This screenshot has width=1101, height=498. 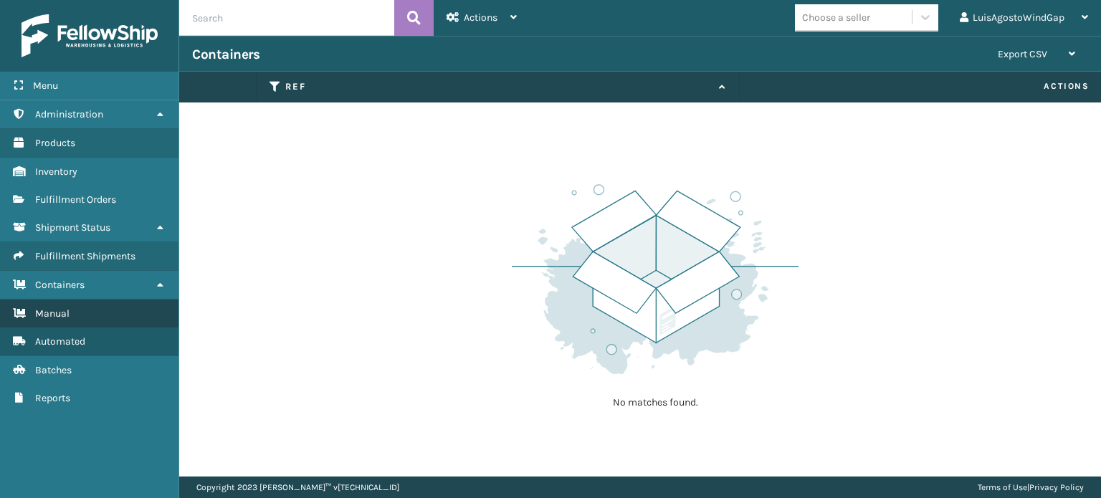 What do you see at coordinates (72, 227) in the screenshot?
I see `span: Shipment Status` at bounding box center [72, 227].